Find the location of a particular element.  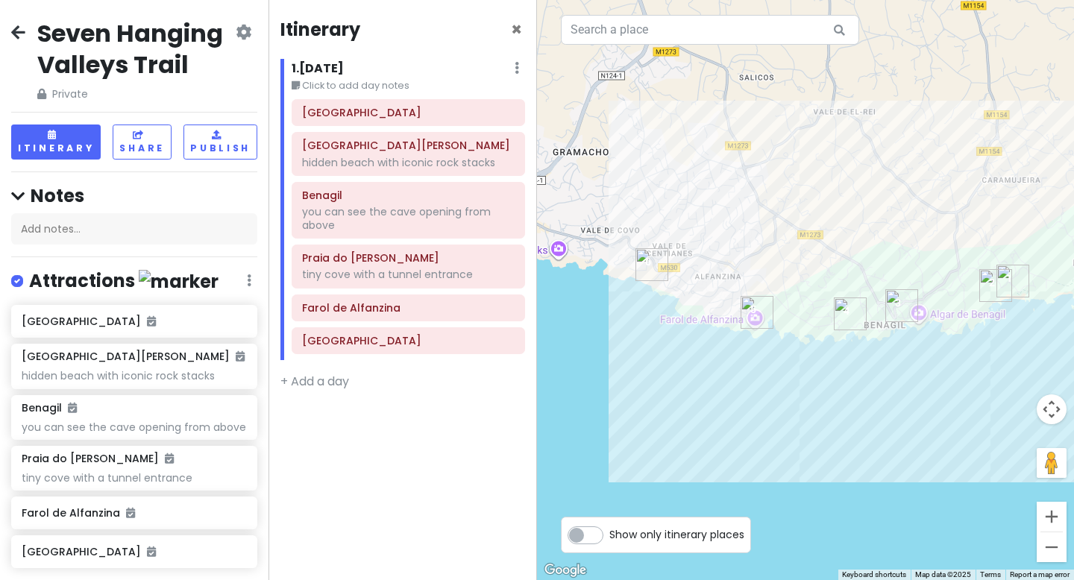

h6: Praia da Mesquita is located at coordinates (408, 145).